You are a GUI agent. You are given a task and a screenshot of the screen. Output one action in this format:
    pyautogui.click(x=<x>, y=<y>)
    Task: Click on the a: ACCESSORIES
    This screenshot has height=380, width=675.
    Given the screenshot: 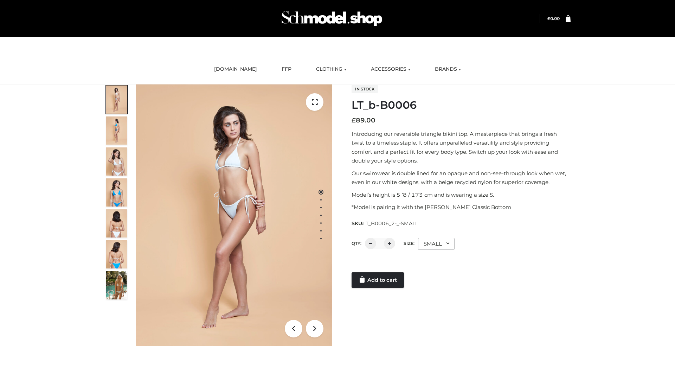 What is the action you would take?
    pyautogui.click(x=390, y=69)
    